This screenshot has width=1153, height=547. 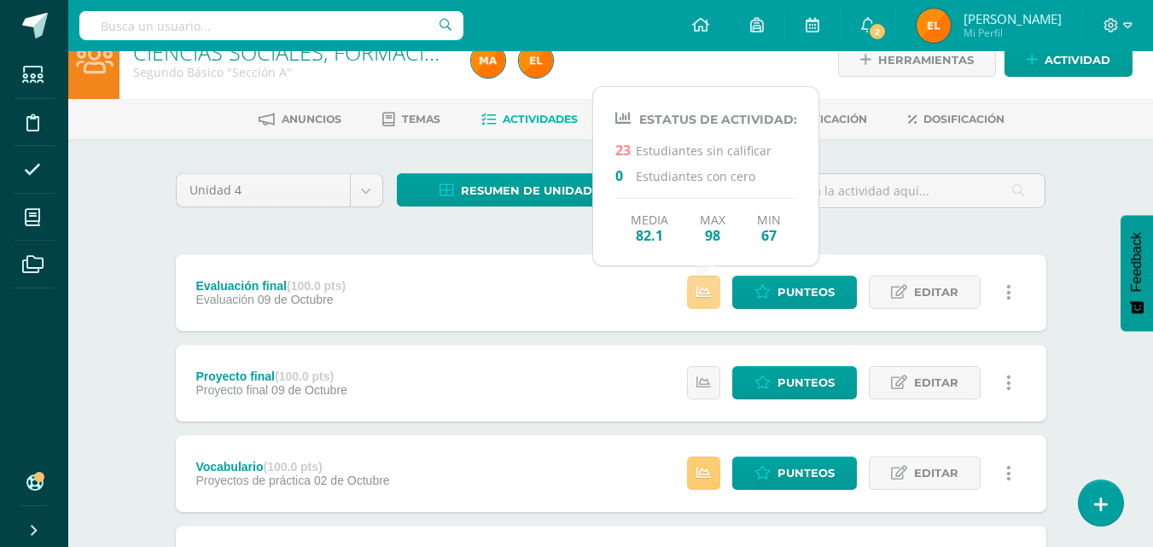 I want to click on span: Evaluación, so click(x=224, y=300).